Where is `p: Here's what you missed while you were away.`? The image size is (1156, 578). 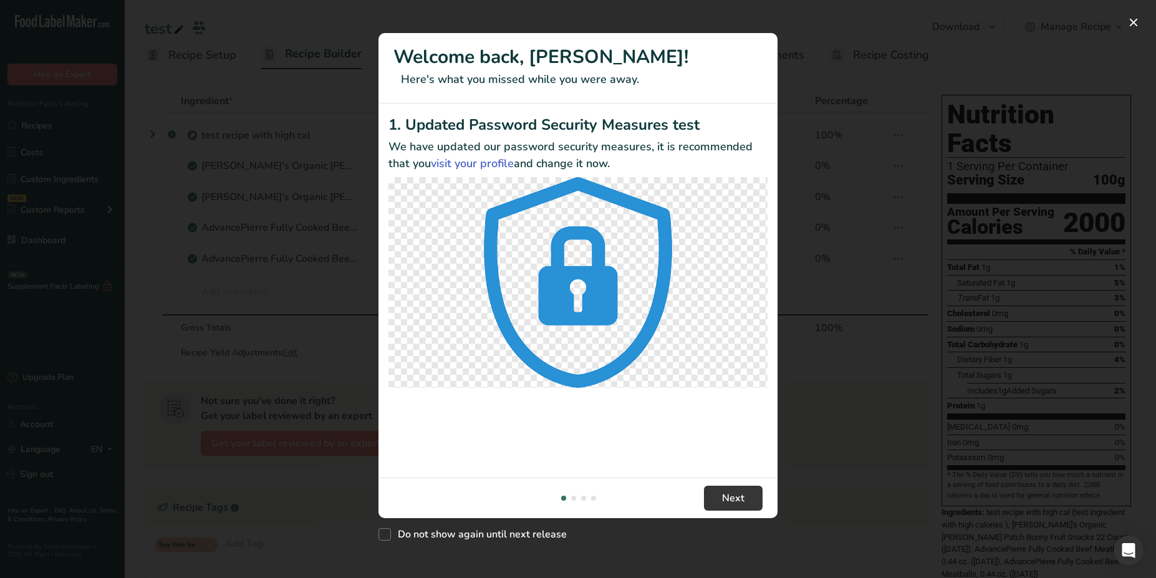 p: Here's what you missed while you were away. is located at coordinates (578, 79).